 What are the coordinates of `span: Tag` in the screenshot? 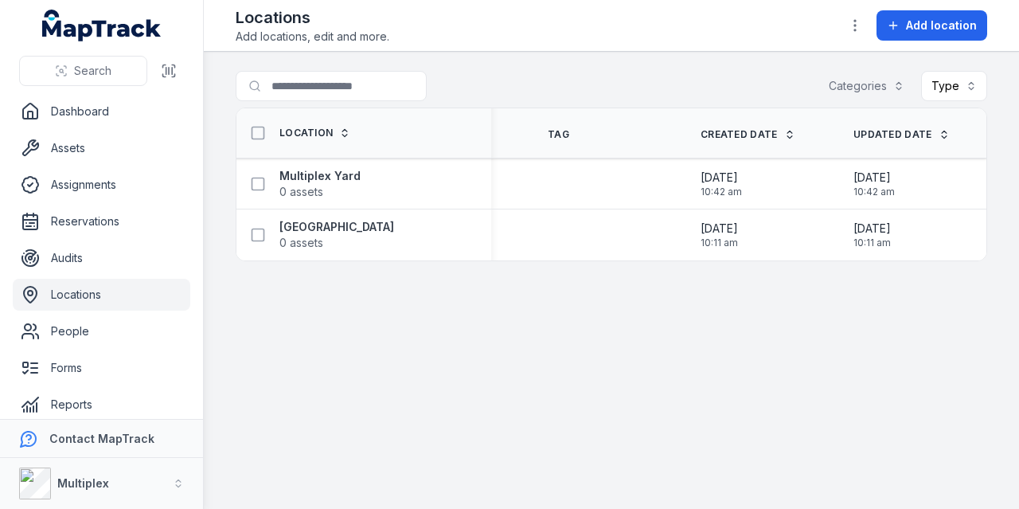 It's located at (558, 134).